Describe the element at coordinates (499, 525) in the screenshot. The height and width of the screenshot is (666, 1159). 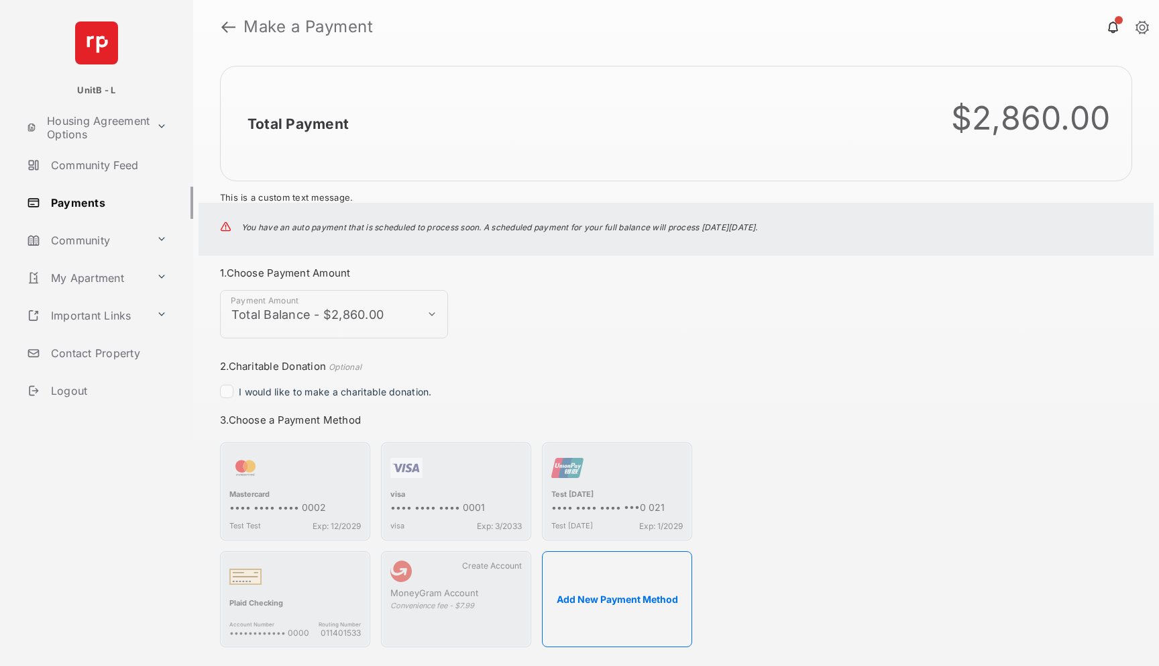
I see `span: Exp: 3/2033` at that location.